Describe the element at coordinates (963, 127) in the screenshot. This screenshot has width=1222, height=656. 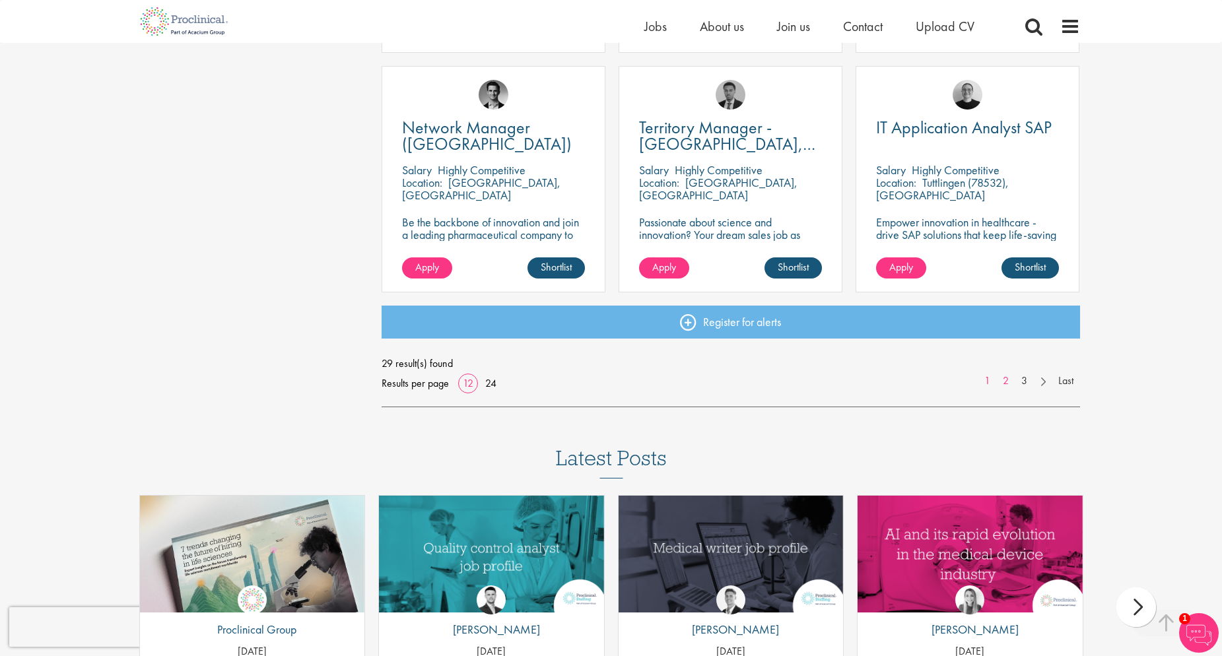
I see `span: IT Application Analyst SAP` at that location.